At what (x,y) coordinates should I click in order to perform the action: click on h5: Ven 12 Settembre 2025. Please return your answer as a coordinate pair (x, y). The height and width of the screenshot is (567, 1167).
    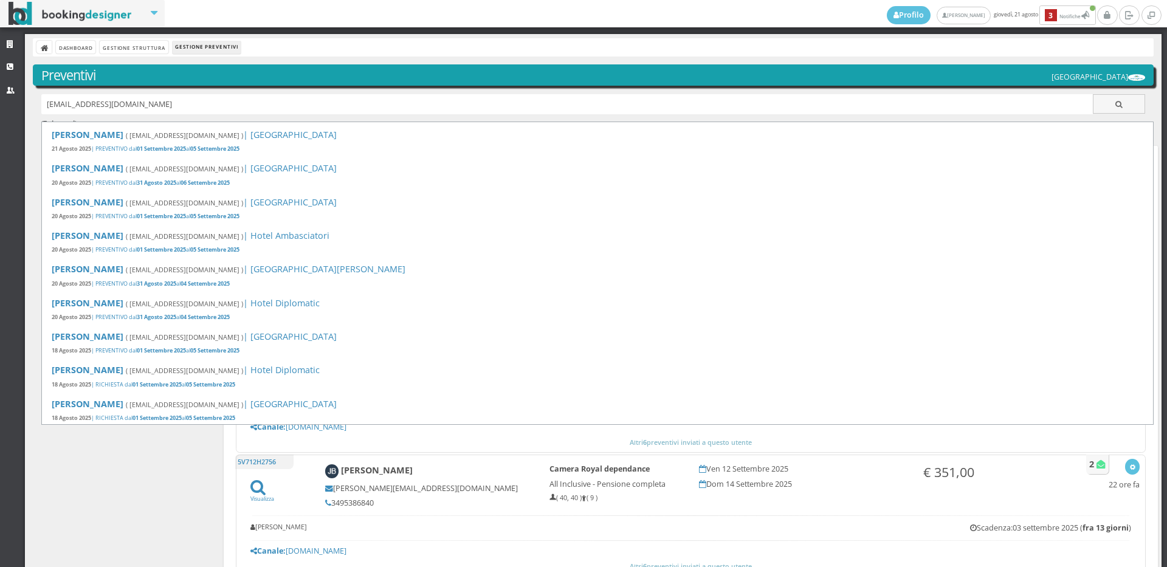
    Looking at the image, I should click on (803, 469).